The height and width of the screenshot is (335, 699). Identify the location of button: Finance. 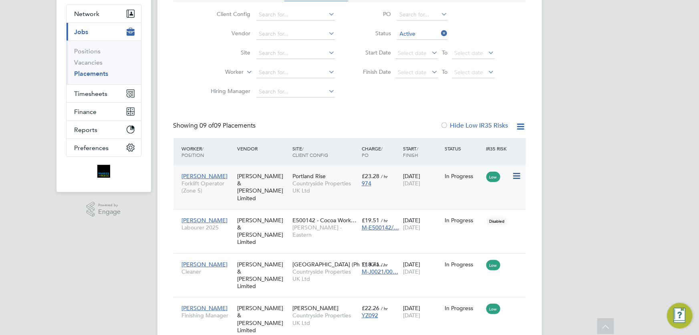
(104, 111).